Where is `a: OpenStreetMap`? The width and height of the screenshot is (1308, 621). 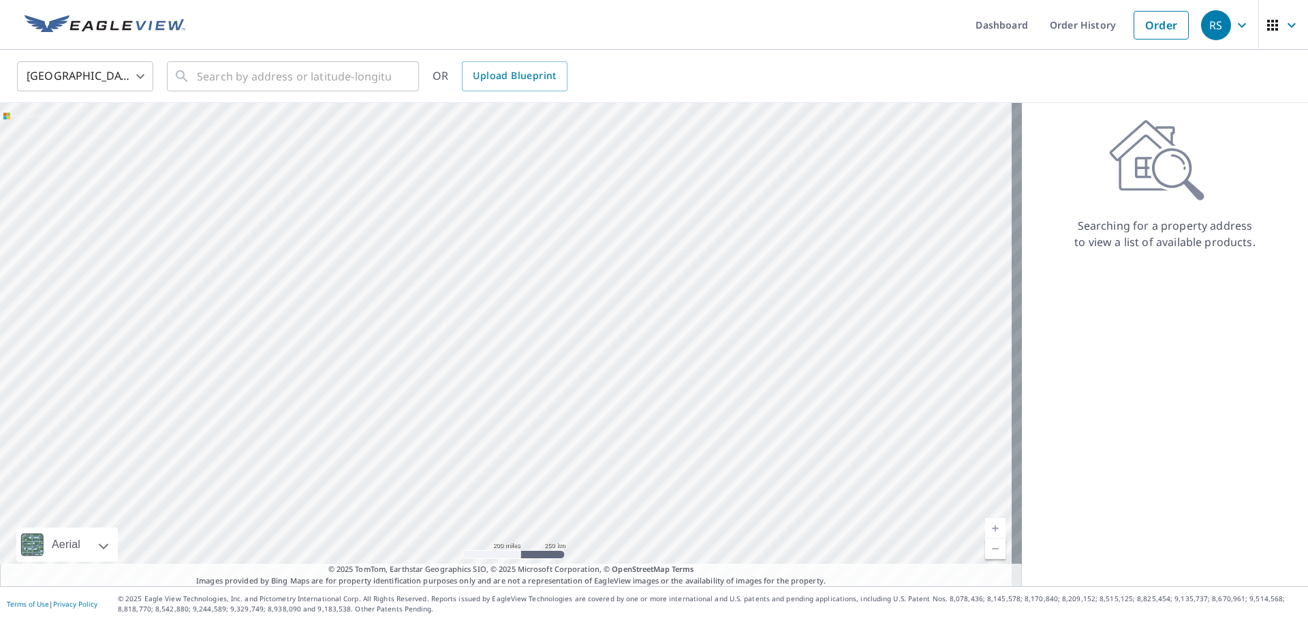
a: OpenStreetMap is located at coordinates (640, 568).